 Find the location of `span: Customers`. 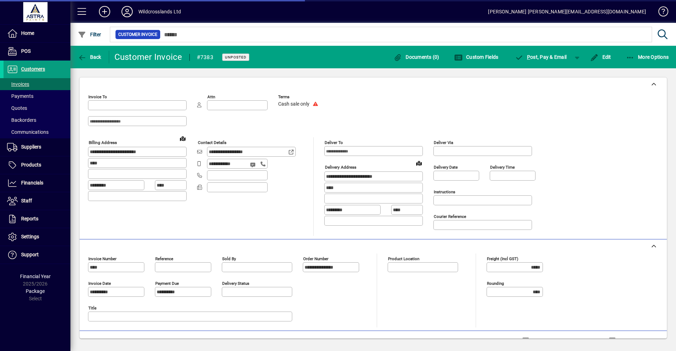

span: Customers is located at coordinates (33, 69).